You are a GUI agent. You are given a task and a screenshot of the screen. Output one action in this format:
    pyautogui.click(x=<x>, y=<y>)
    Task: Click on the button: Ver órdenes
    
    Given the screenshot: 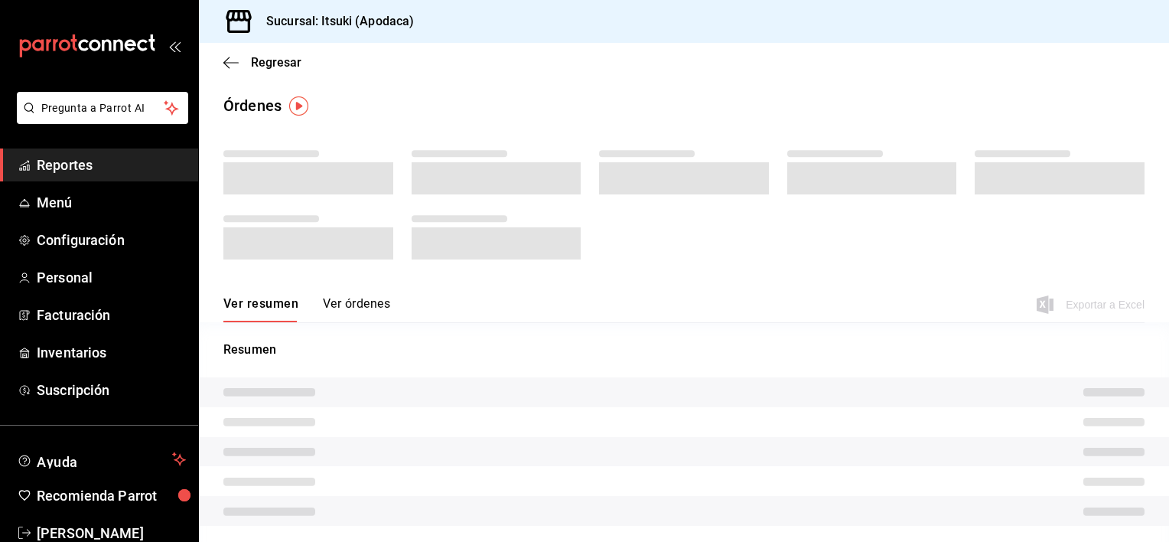 What is the action you would take?
    pyautogui.click(x=357, y=309)
    